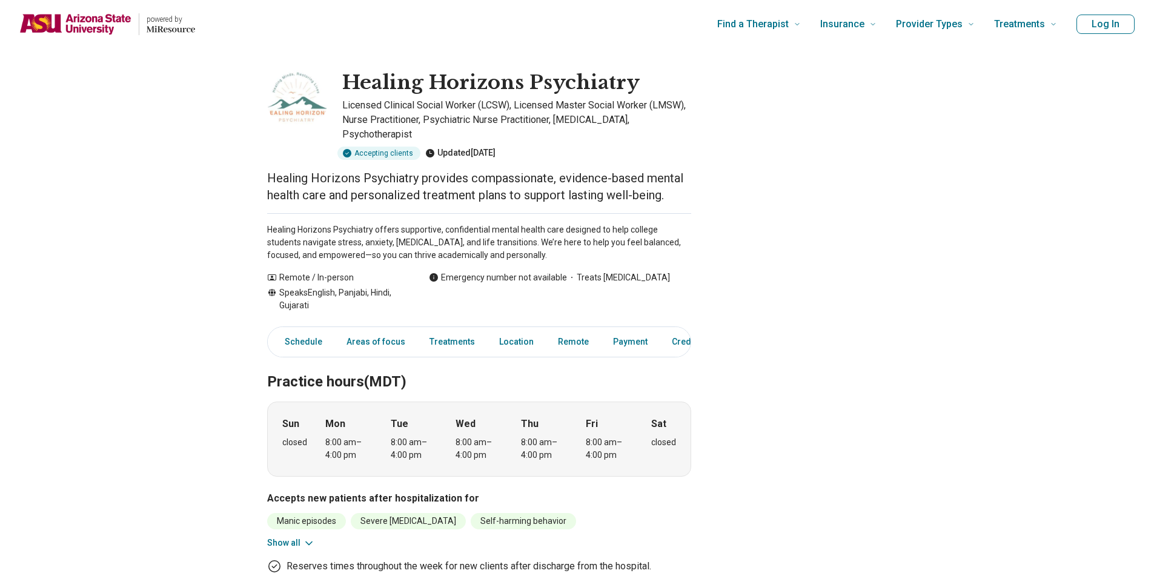  I want to click on p: Healing Horizons Psychiatry offers supportive, confidential mental health care designed to help c..., so click(479, 242).